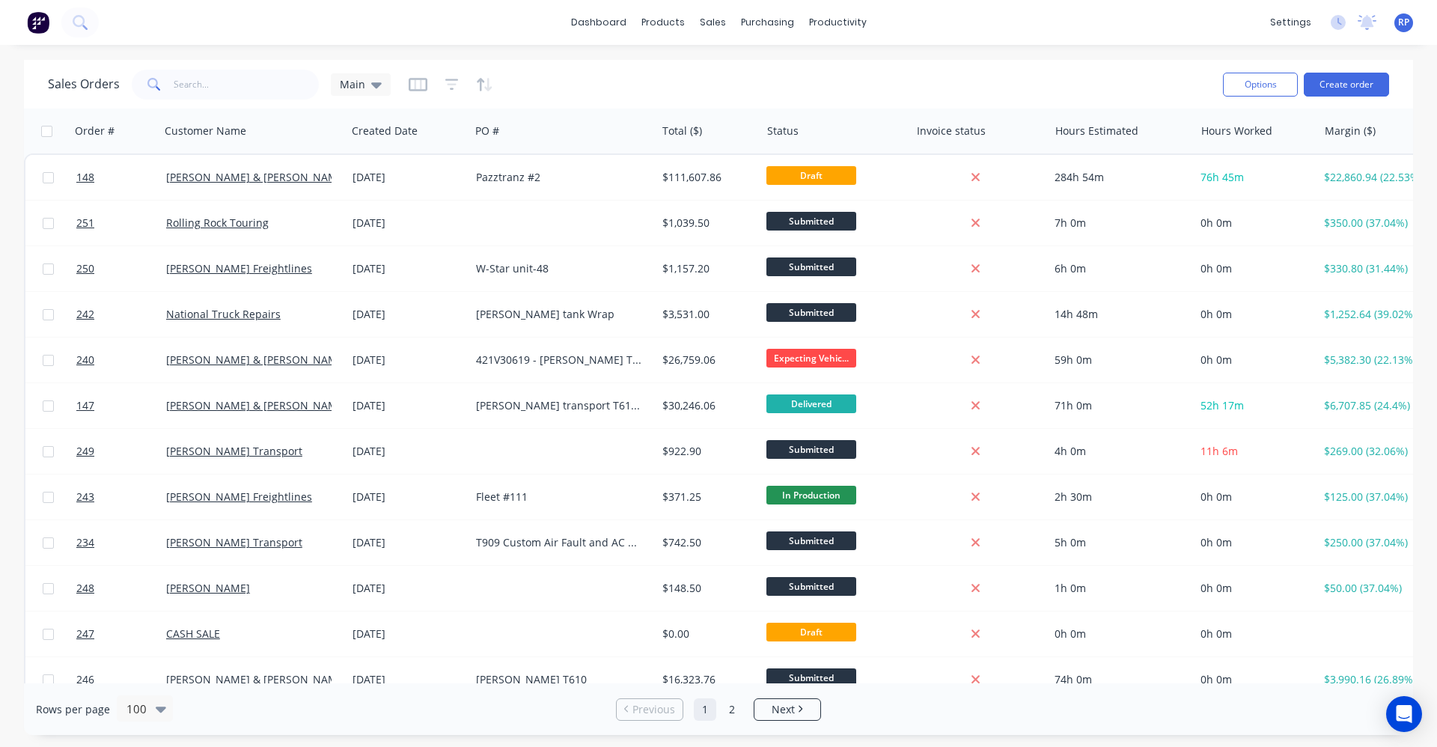  I want to click on div: $1,157.20, so click(706, 269).